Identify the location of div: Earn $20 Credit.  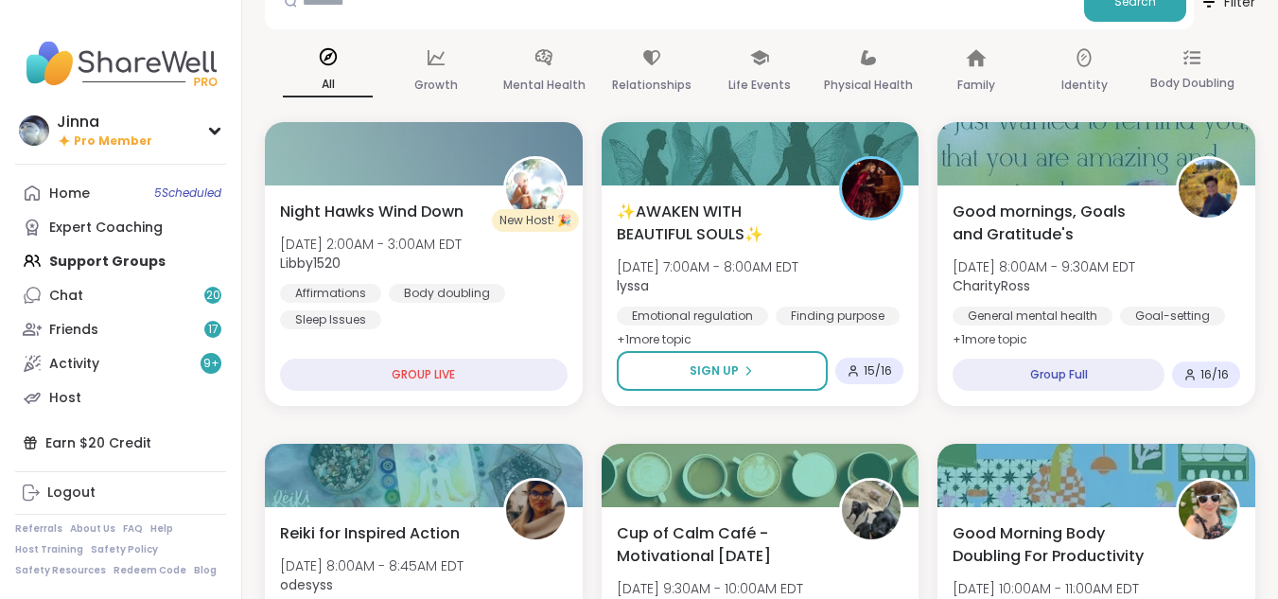
(120, 443).